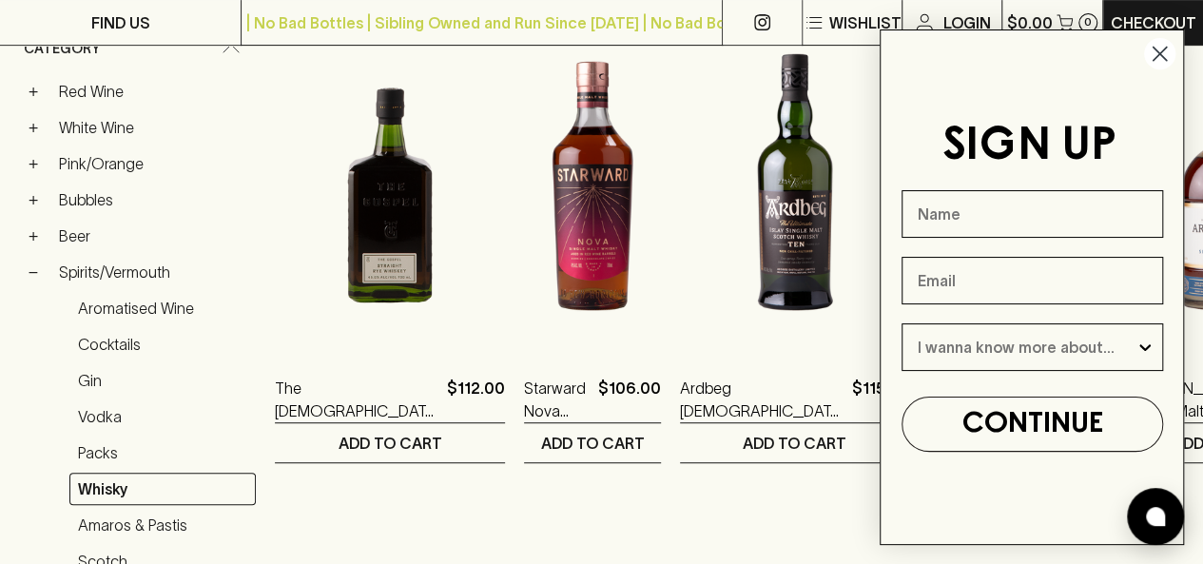  Describe the element at coordinates (163, 380) in the screenshot. I see `a: Gin` at that location.